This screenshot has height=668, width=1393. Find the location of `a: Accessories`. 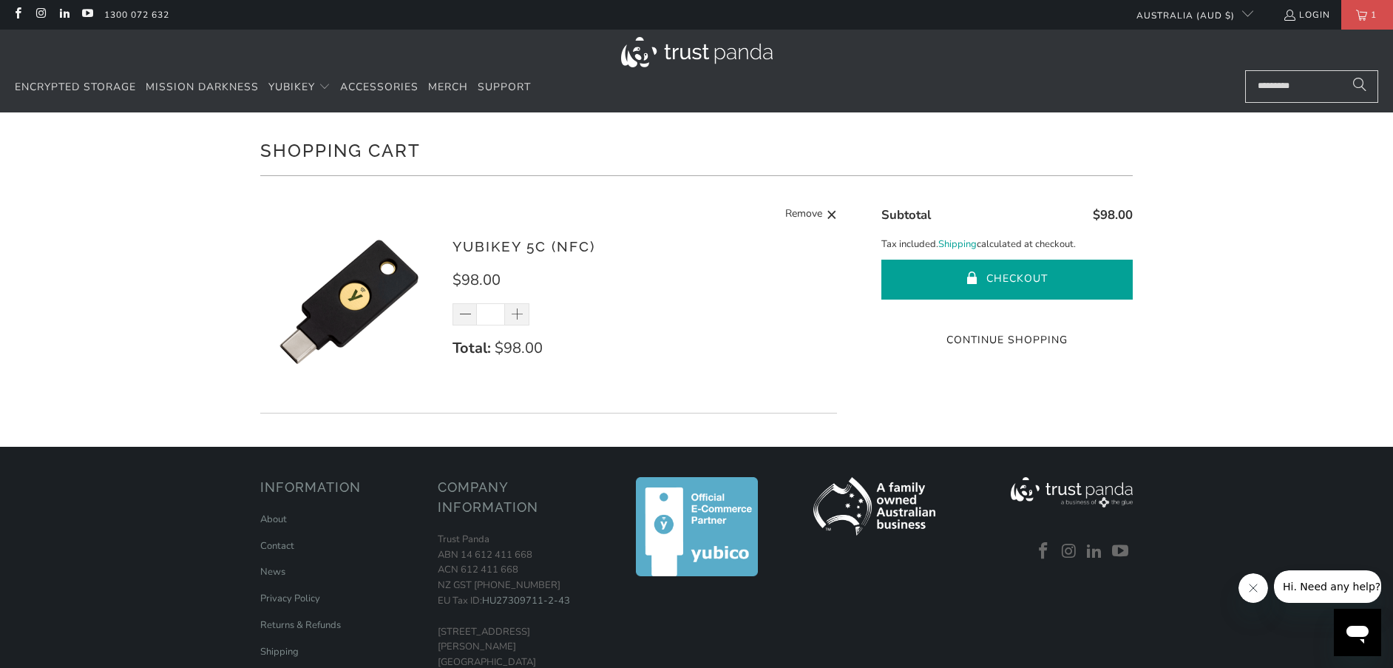

a: Accessories is located at coordinates (379, 87).